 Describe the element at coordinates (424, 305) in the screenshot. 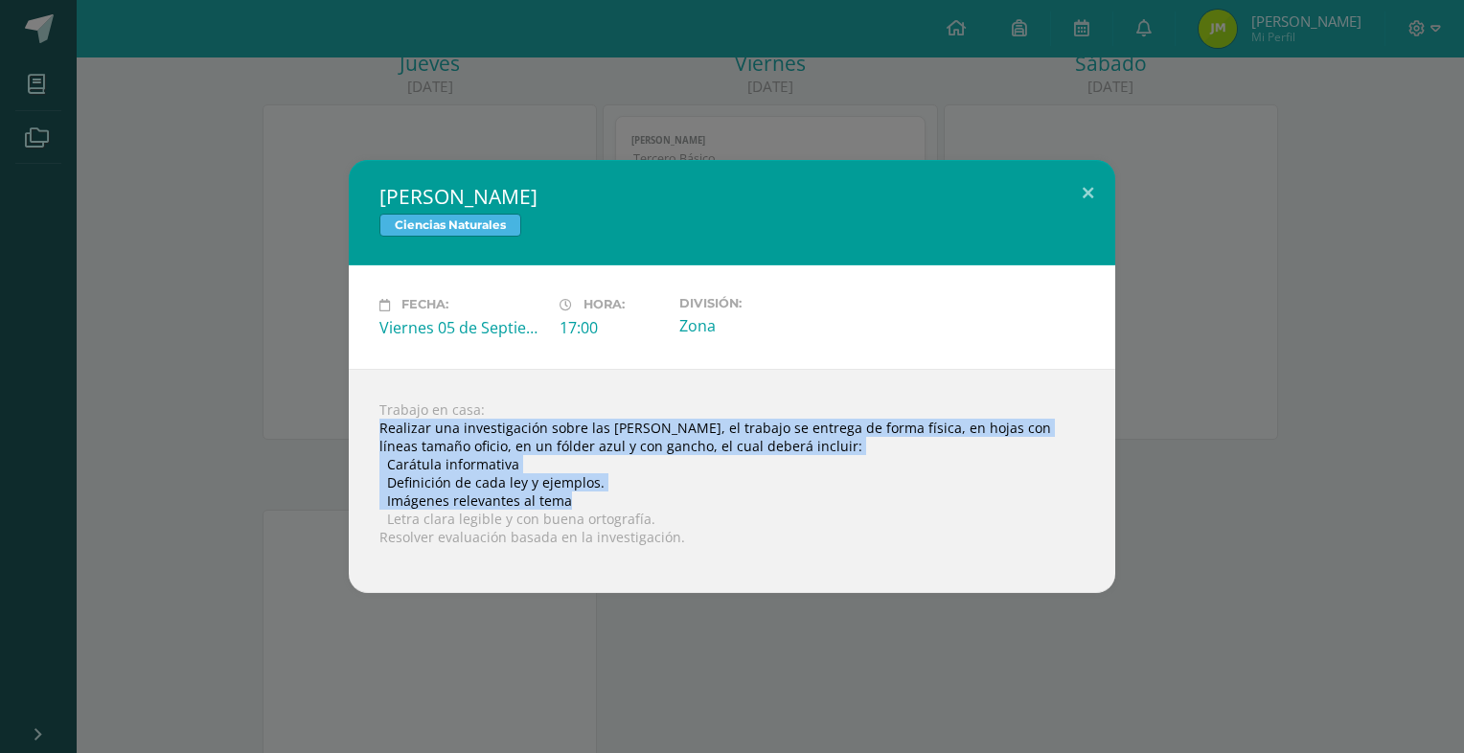

I see `span: Fecha:` at that location.